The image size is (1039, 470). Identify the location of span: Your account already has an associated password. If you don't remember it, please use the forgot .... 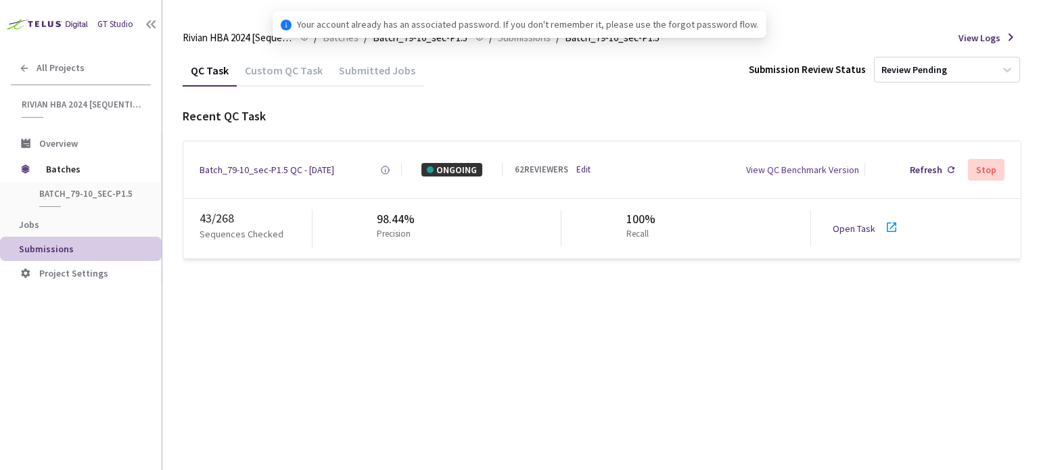
(528, 24).